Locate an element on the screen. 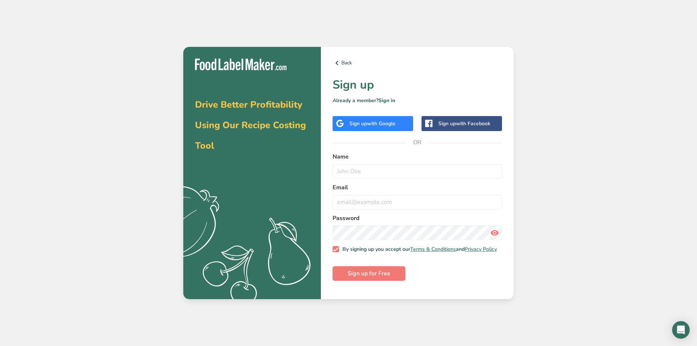  label: Password is located at coordinates (417, 218).